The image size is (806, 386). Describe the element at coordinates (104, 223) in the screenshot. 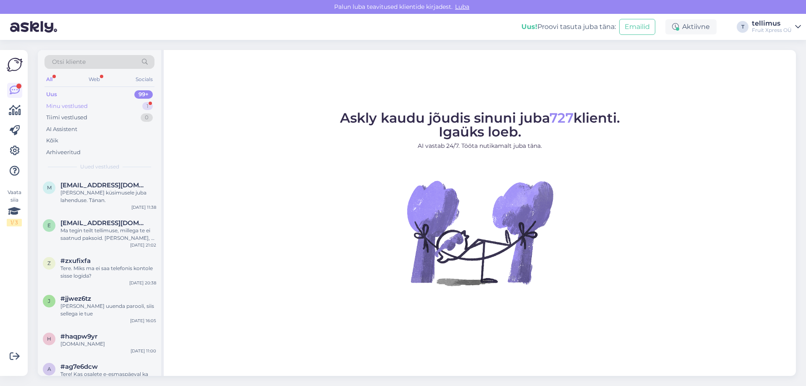

I see `span: ennika123@hotmail.com` at that location.